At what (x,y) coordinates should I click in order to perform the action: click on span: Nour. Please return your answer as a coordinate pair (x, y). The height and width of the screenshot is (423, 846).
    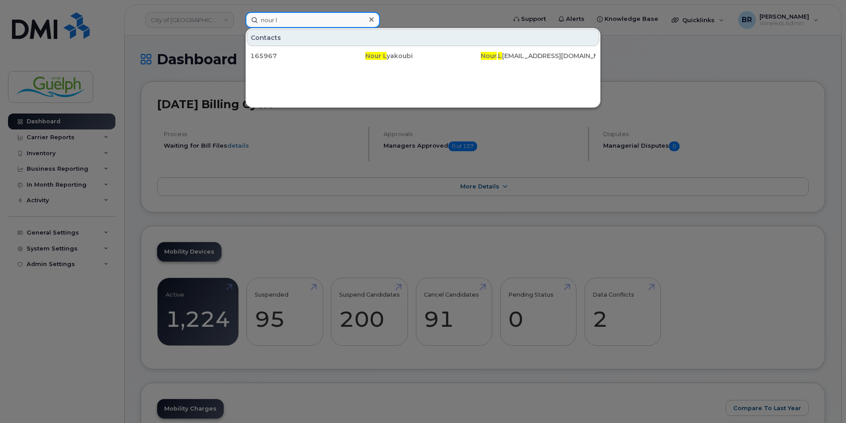
    Looking at the image, I should click on (489, 56).